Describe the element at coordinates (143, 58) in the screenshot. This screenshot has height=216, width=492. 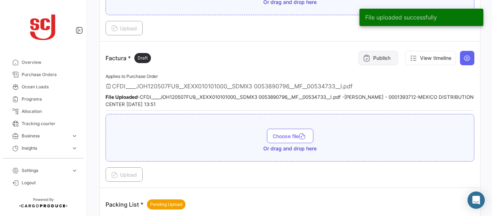
I see `span: Draft` at that location.